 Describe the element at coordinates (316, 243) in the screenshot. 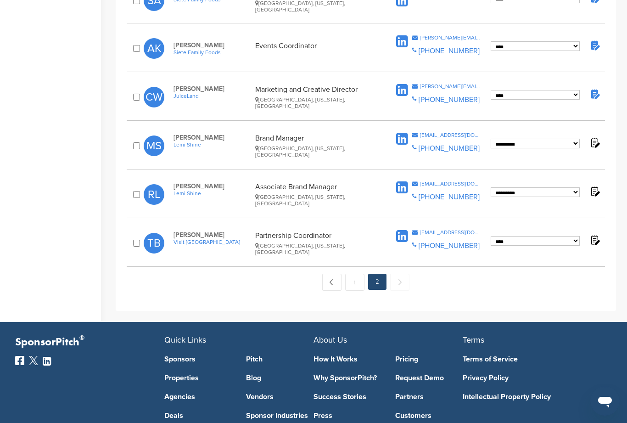

I see `div: Partnership Coordinator` at that location.